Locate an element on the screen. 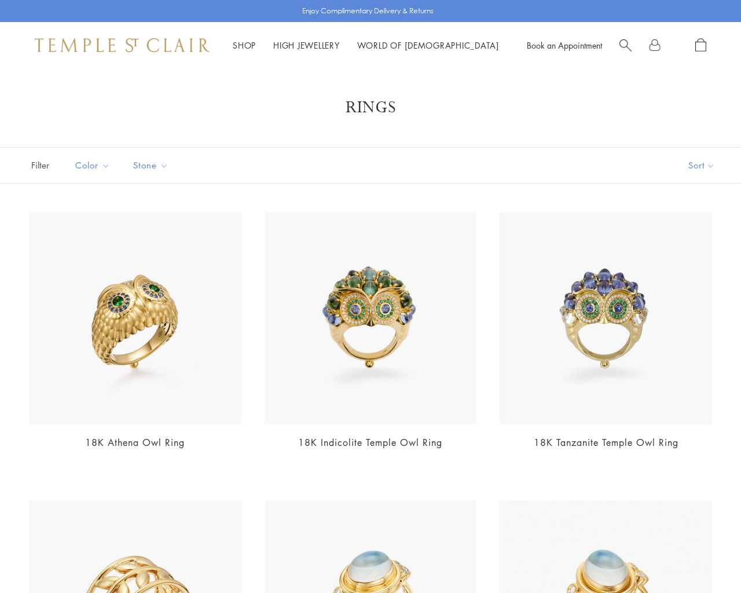  img: 18K Indicolite Temple Owl Ring is located at coordinates (370, 318).